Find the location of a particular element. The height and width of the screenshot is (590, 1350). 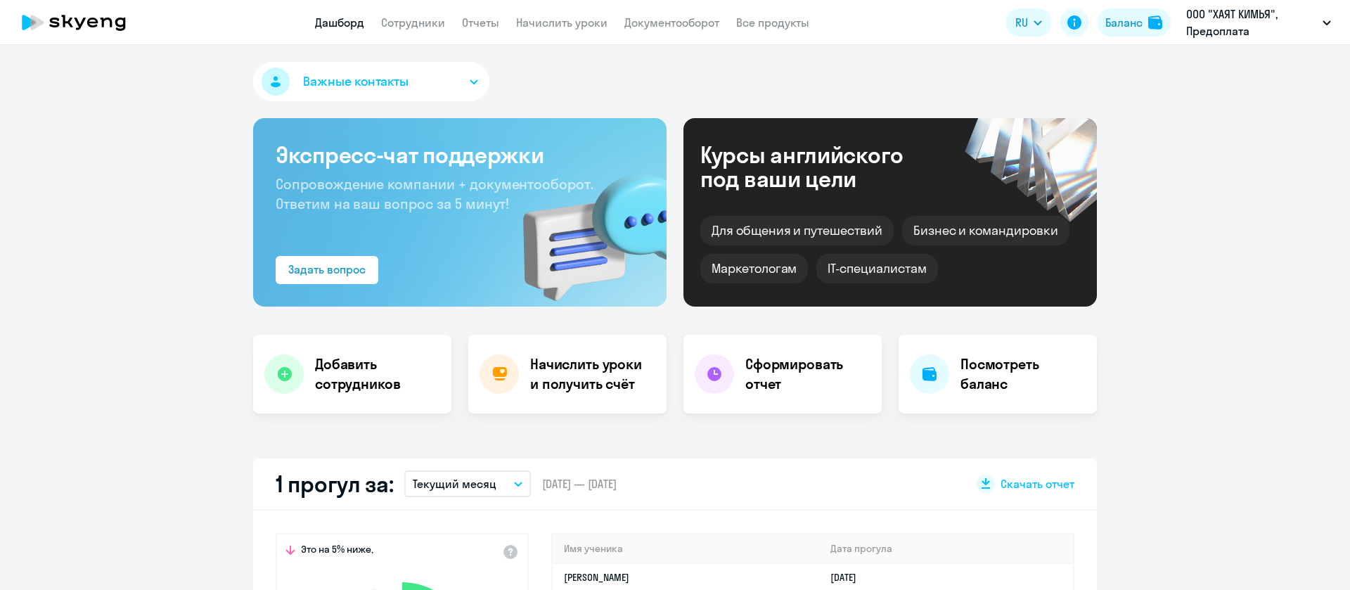

div: Задать вопрос is located at coordinates (327, 269).